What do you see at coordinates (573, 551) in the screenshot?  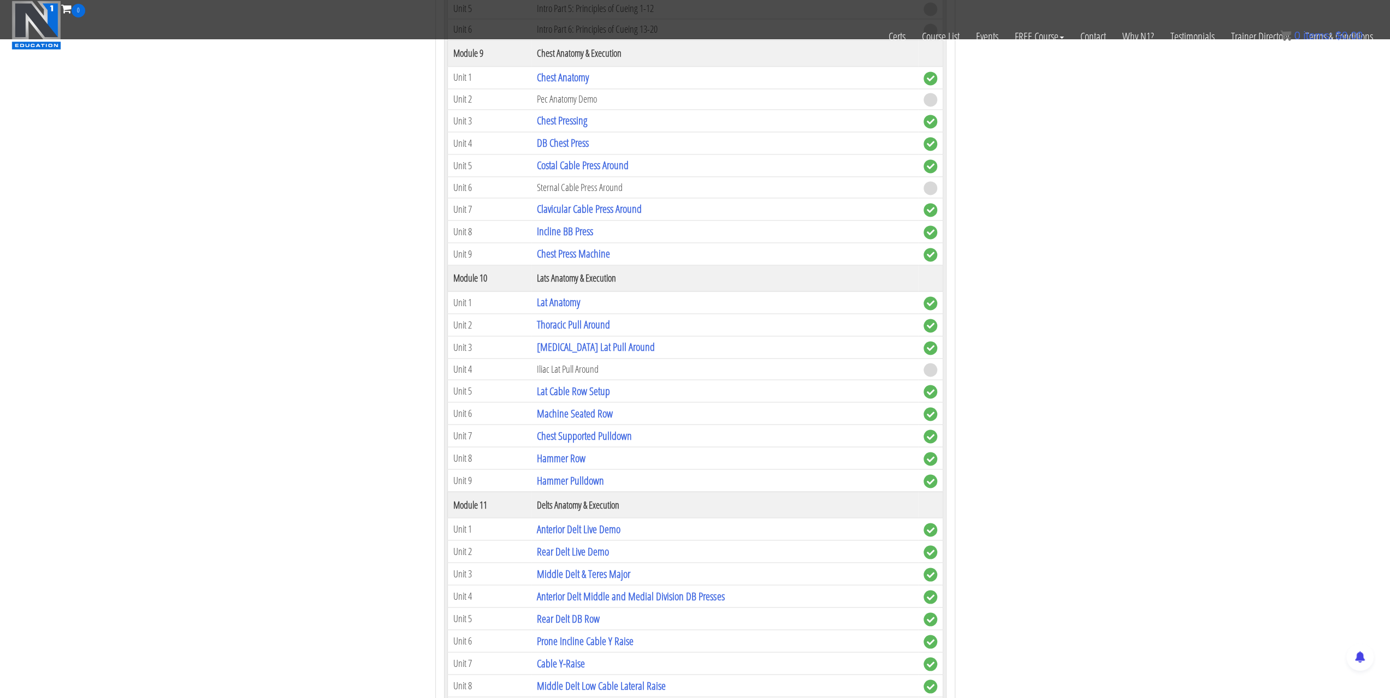 I see `a: Rear Delt Live Demo` at bounding box center [573, 551].